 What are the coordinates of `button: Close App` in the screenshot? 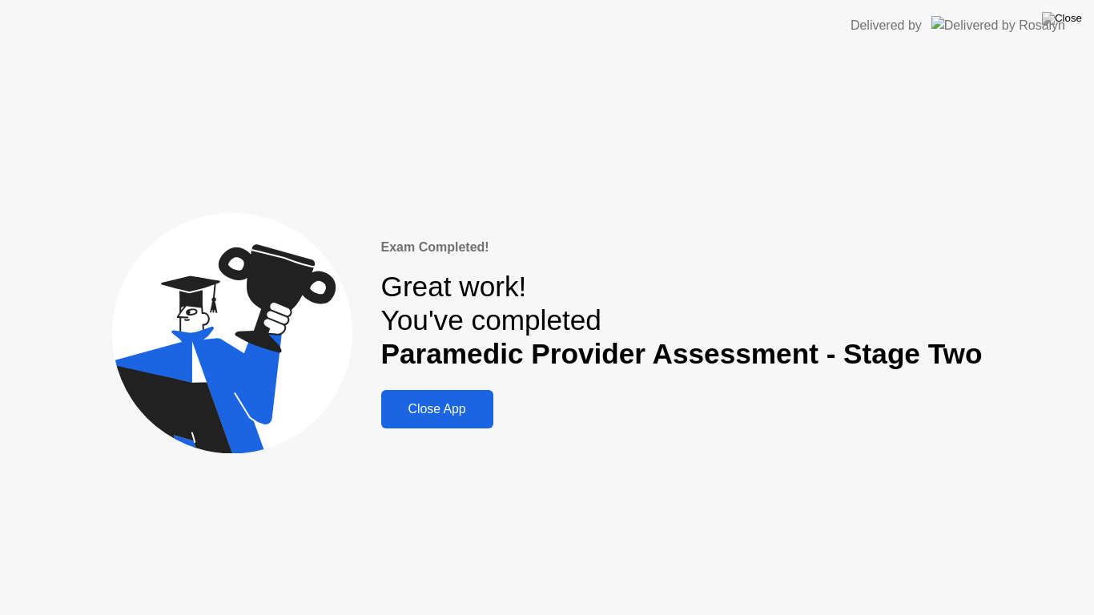 It's located at (437, 409).